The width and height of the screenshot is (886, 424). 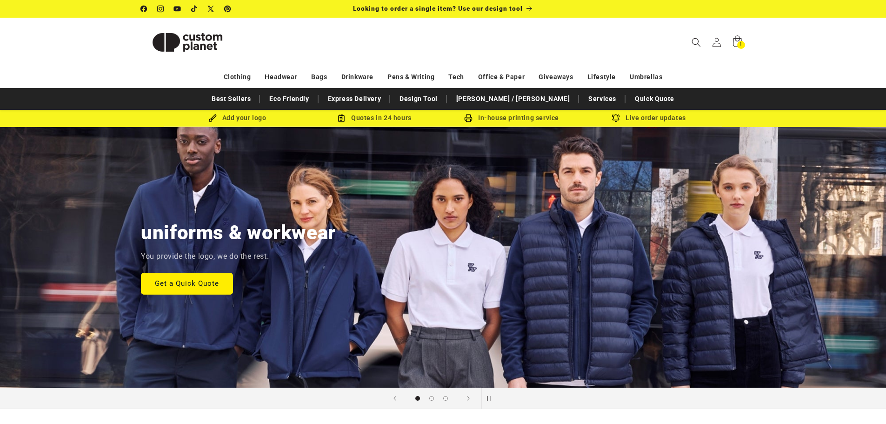 I want to click on a: Best Sellers, so click(x=231, y=99).